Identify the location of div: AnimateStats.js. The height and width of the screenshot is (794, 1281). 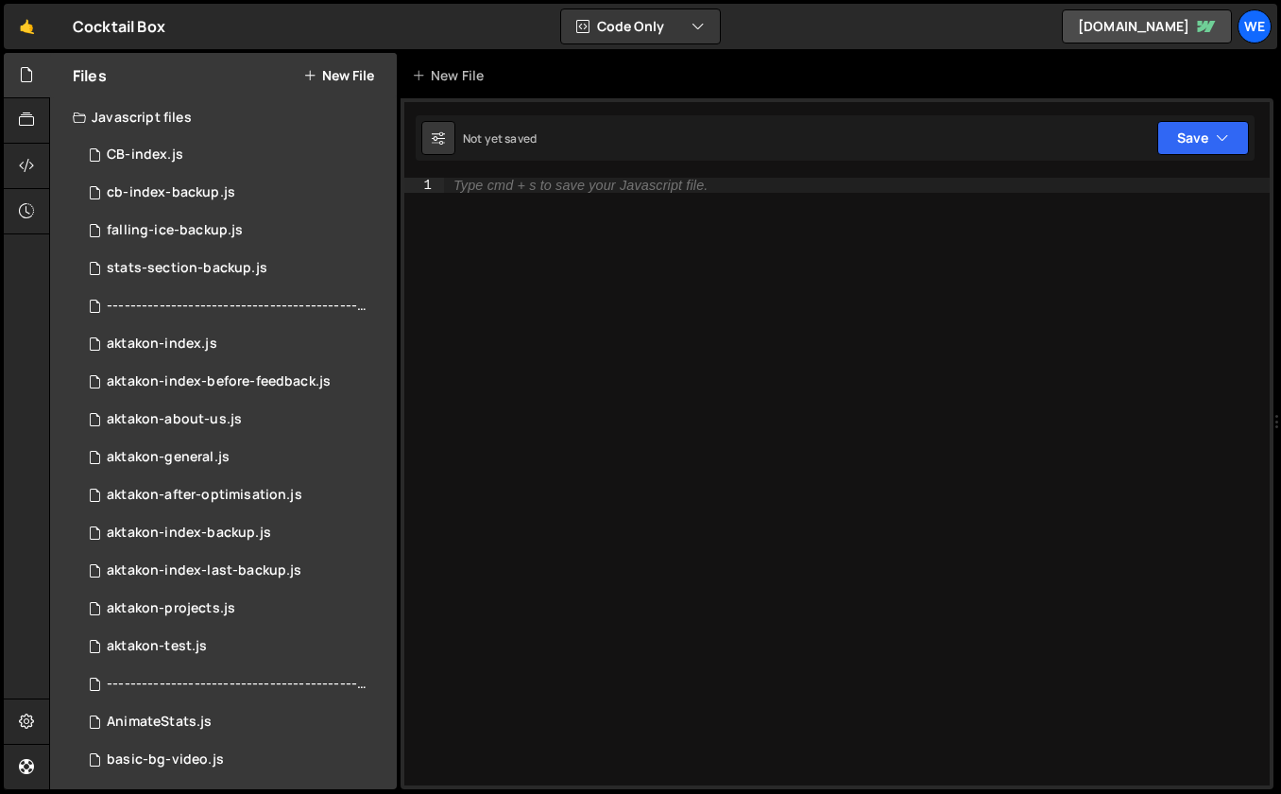
(159, 722).